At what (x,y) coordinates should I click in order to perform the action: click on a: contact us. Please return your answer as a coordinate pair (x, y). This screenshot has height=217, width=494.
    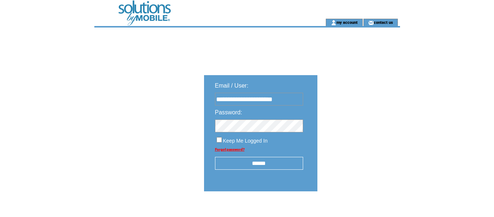
    Looking at the image, I should click on (383, 22).